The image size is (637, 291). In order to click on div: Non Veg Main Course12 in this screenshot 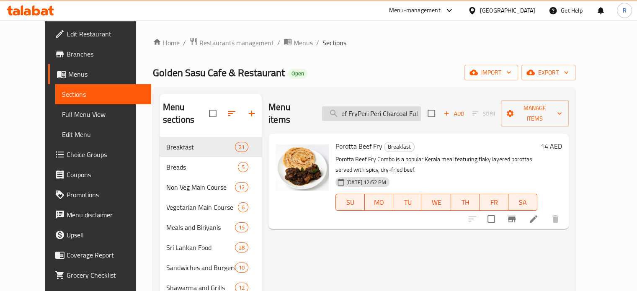, I will do `click(211, 187)`.